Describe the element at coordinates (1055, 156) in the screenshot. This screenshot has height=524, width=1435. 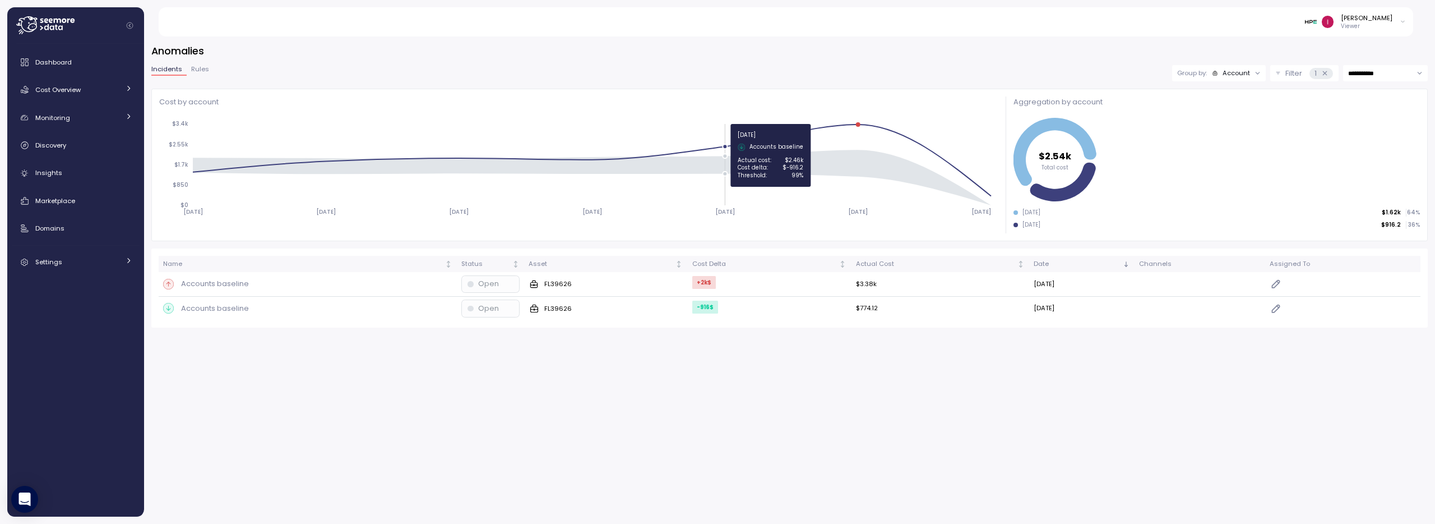
I see `tspan: $2.54k` at that location.